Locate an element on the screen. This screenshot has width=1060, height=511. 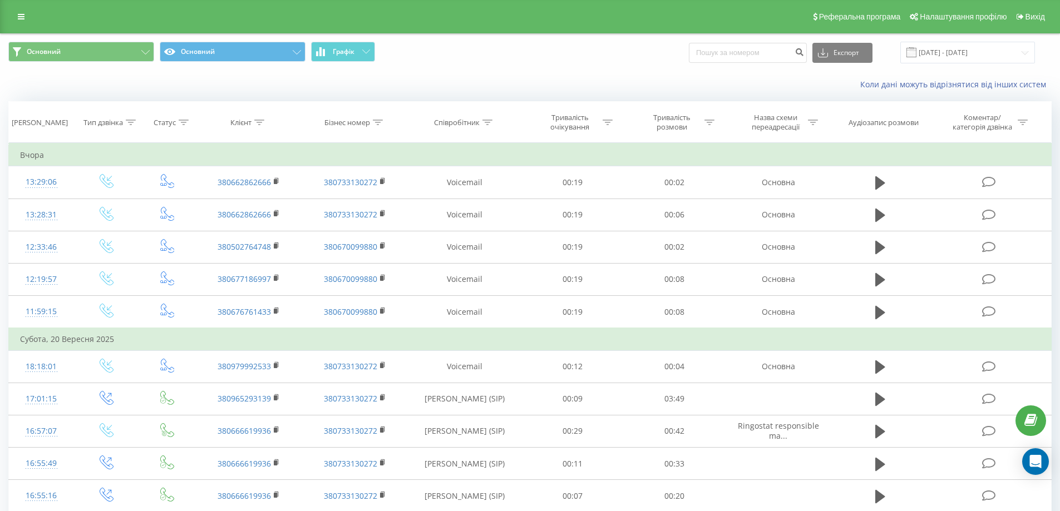
div: Співробітник is located at coordinates (457, 122).